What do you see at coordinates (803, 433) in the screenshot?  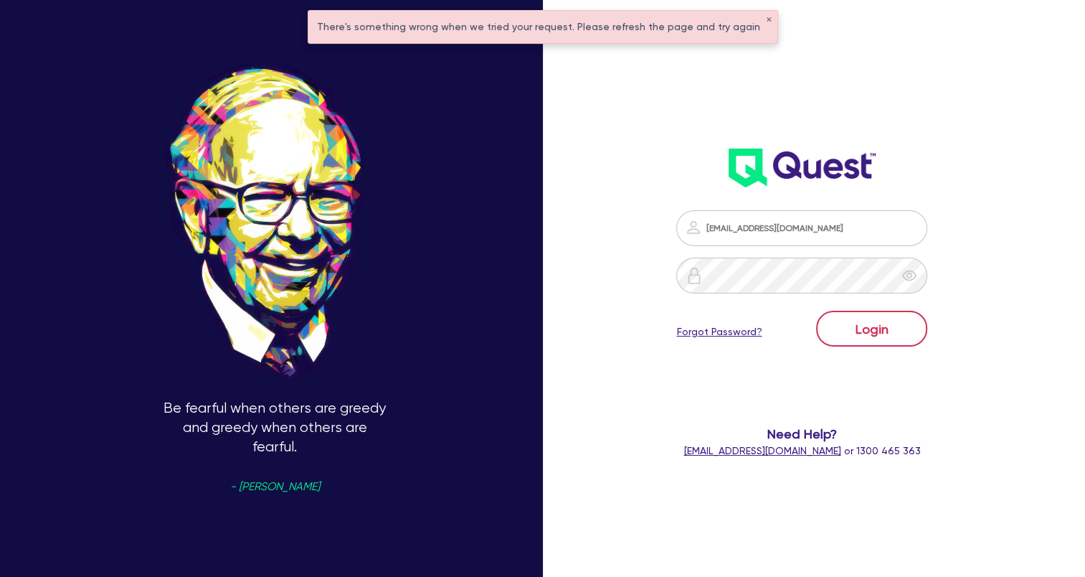 I see `span: Need Help?` at bounding box center [803, 433].